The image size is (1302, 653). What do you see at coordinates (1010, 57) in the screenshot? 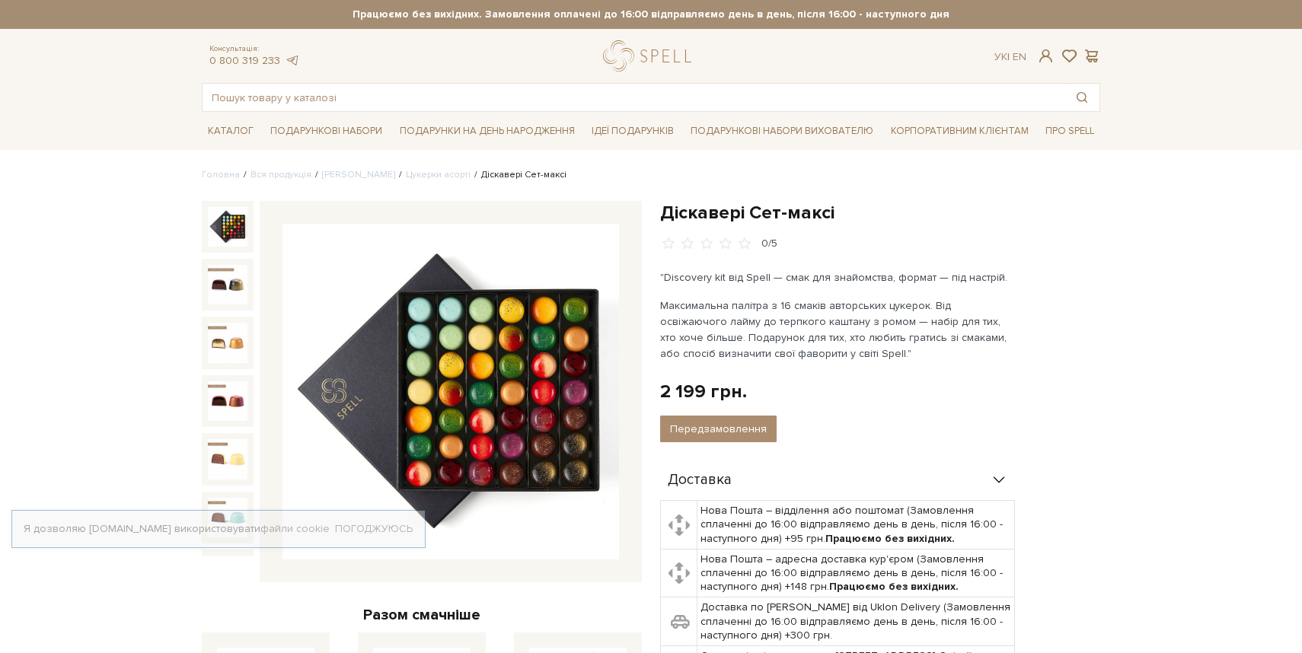
I see `div: Ук` at bounding box center [1010, 57].